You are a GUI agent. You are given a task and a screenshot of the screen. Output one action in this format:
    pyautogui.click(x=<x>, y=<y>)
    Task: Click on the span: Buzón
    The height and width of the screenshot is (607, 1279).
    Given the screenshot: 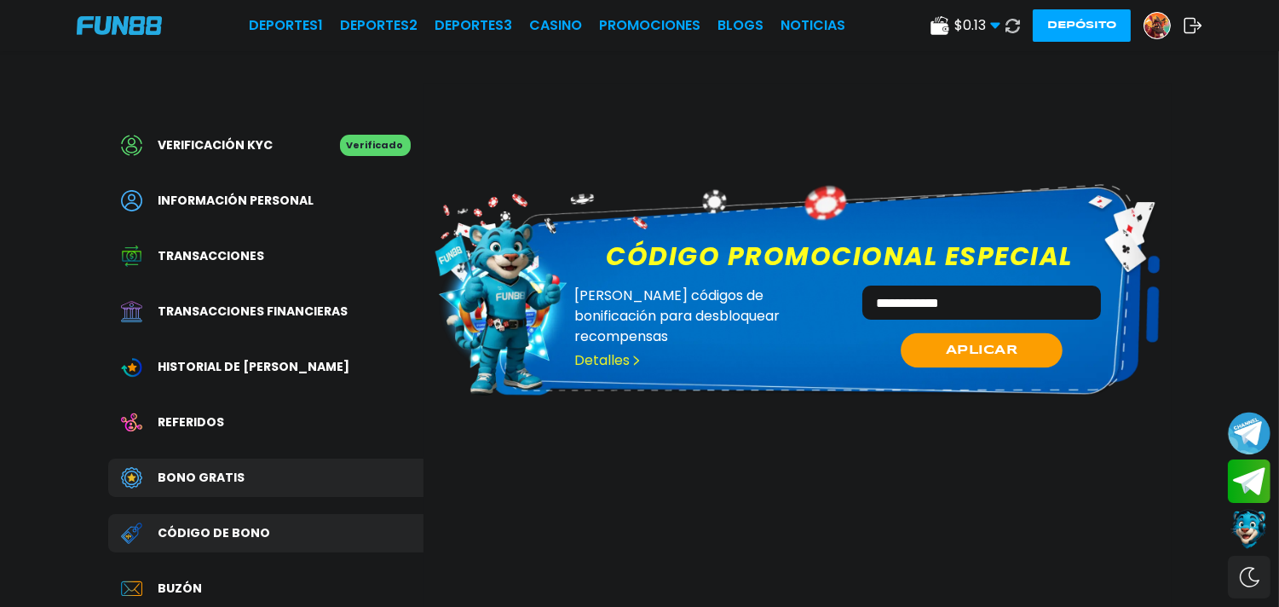 What is the action you would take?
    pyautogui.click(x=181, y=588)
    